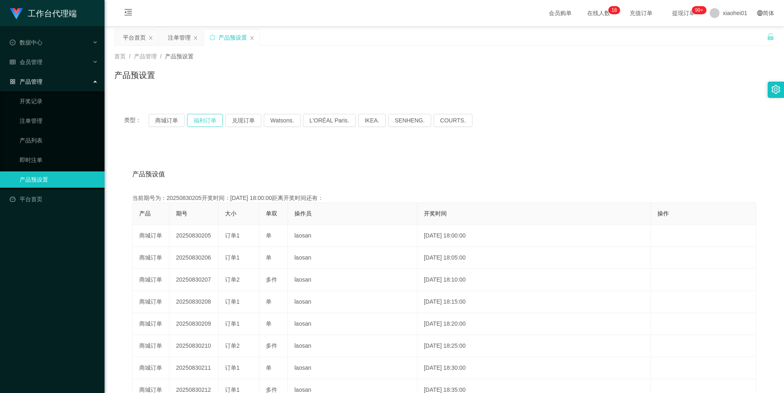 This screenshot has width=784, height=393. What do you see at coordinates (194, 302) in the screenshot?
I see `td: 20250830208` at bounding box center [194, 302].